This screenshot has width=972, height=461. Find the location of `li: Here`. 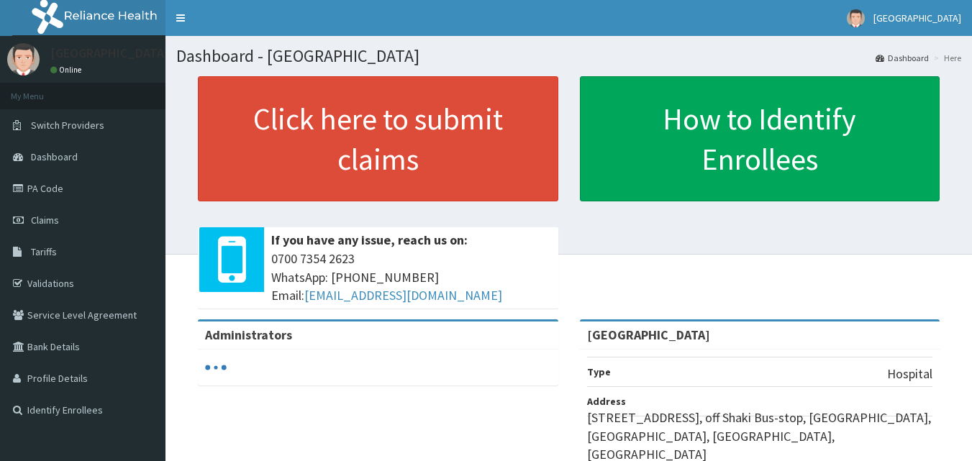

li: Here is located at coordinates (946, 58).